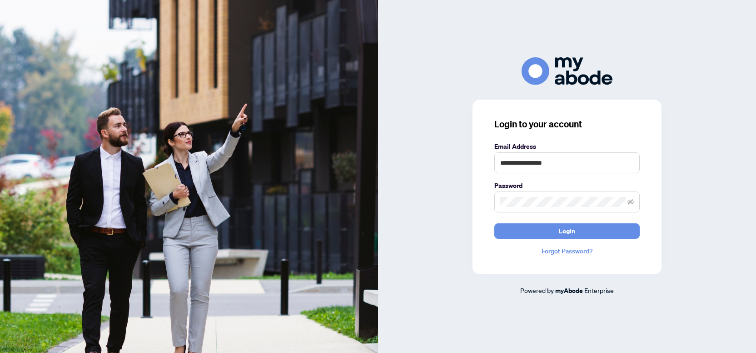 The height and width of the screenshot is (353, 756). What do you see at coordinates (567, 124) in the screenshot?
I see `h3: Login to your account` at bounding box center [567, 124].